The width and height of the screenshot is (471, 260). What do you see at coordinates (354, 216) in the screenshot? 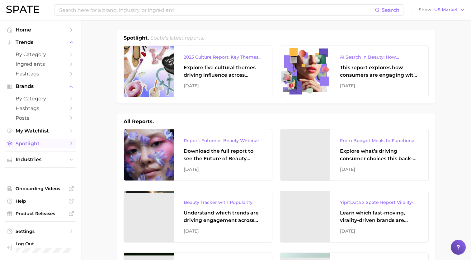
I see `a: YipitData x Spate Report Virality-Driven Brands Are Taking a Slice of the Beauty PieLearn which f...` at bounding box center [354, 216].